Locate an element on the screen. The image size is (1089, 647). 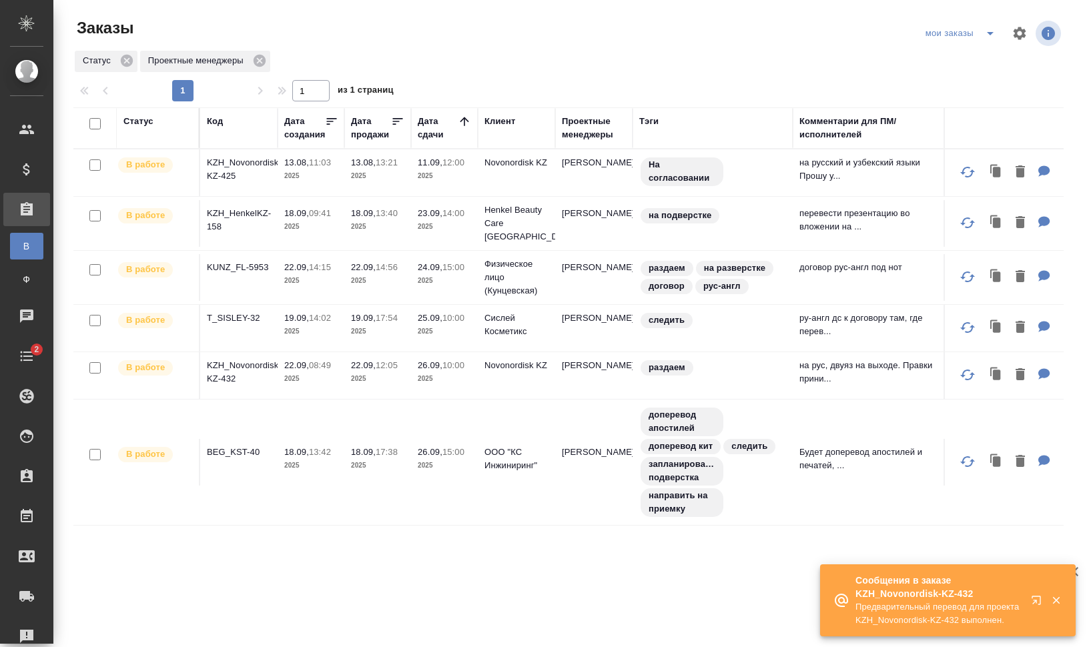
p: 14:56 is located at coordinates (386, 267).